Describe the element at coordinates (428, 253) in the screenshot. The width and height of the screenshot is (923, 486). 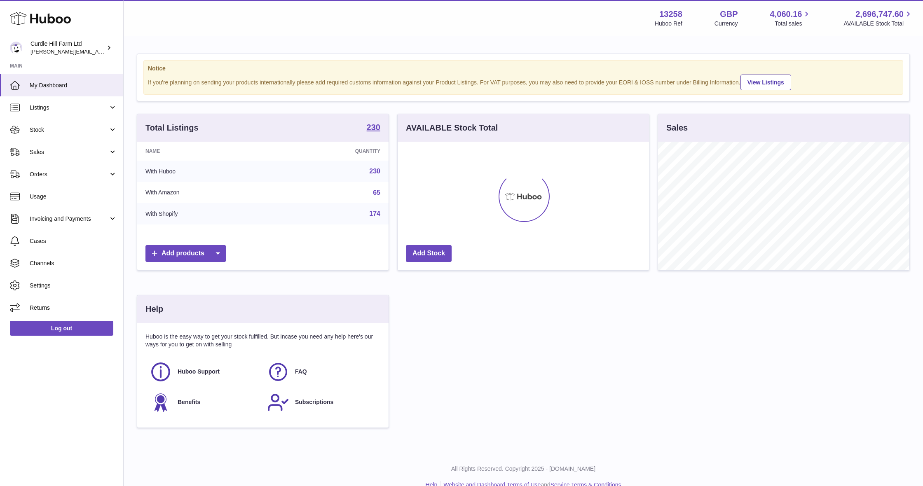
I see `a: Add Stock` at that location.